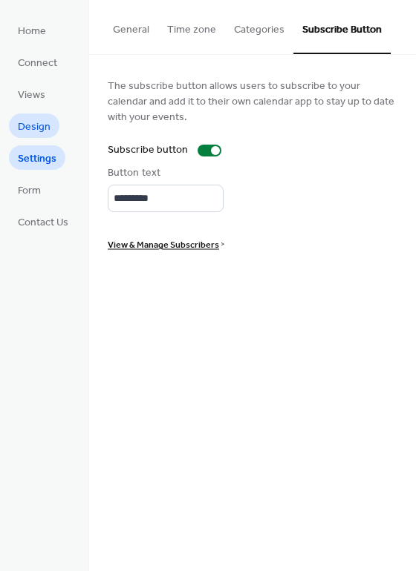  Describe the element at coordinates (29, 189) in the screenshot. I see `a: Form` at that location.